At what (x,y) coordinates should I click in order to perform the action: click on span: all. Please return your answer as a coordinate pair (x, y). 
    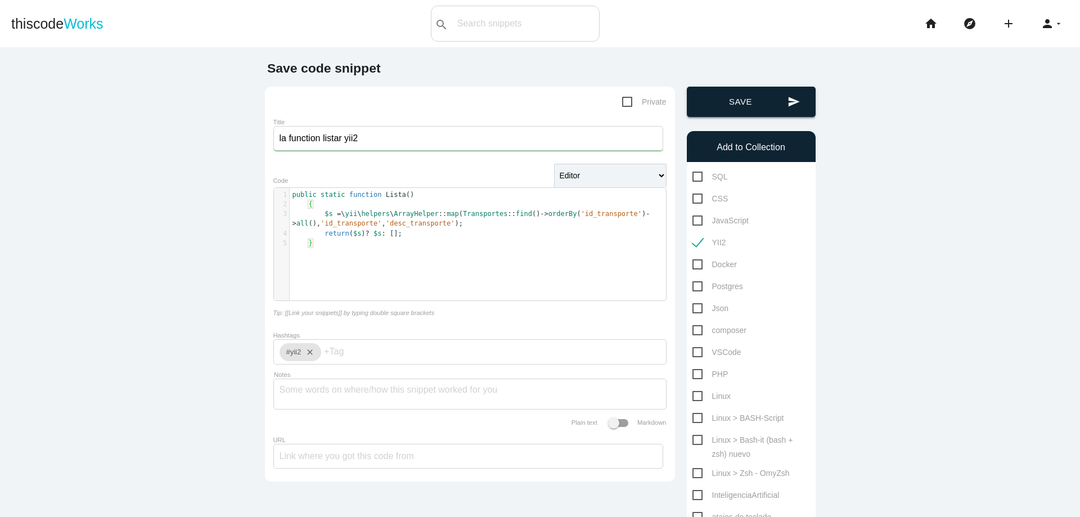
    Looking at the image, I should click on (303, 223).